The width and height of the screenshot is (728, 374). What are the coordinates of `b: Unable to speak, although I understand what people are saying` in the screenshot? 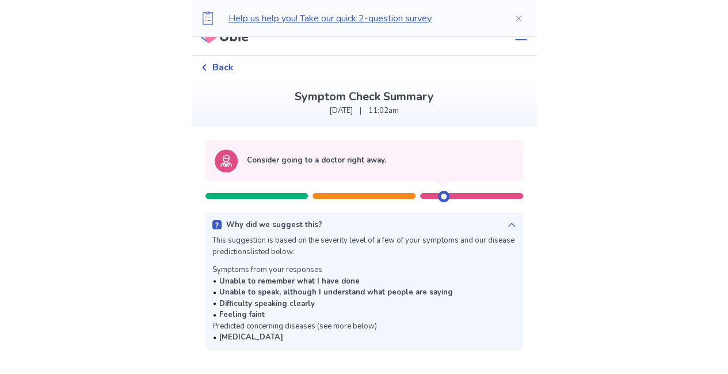 It's located at (336, 292).